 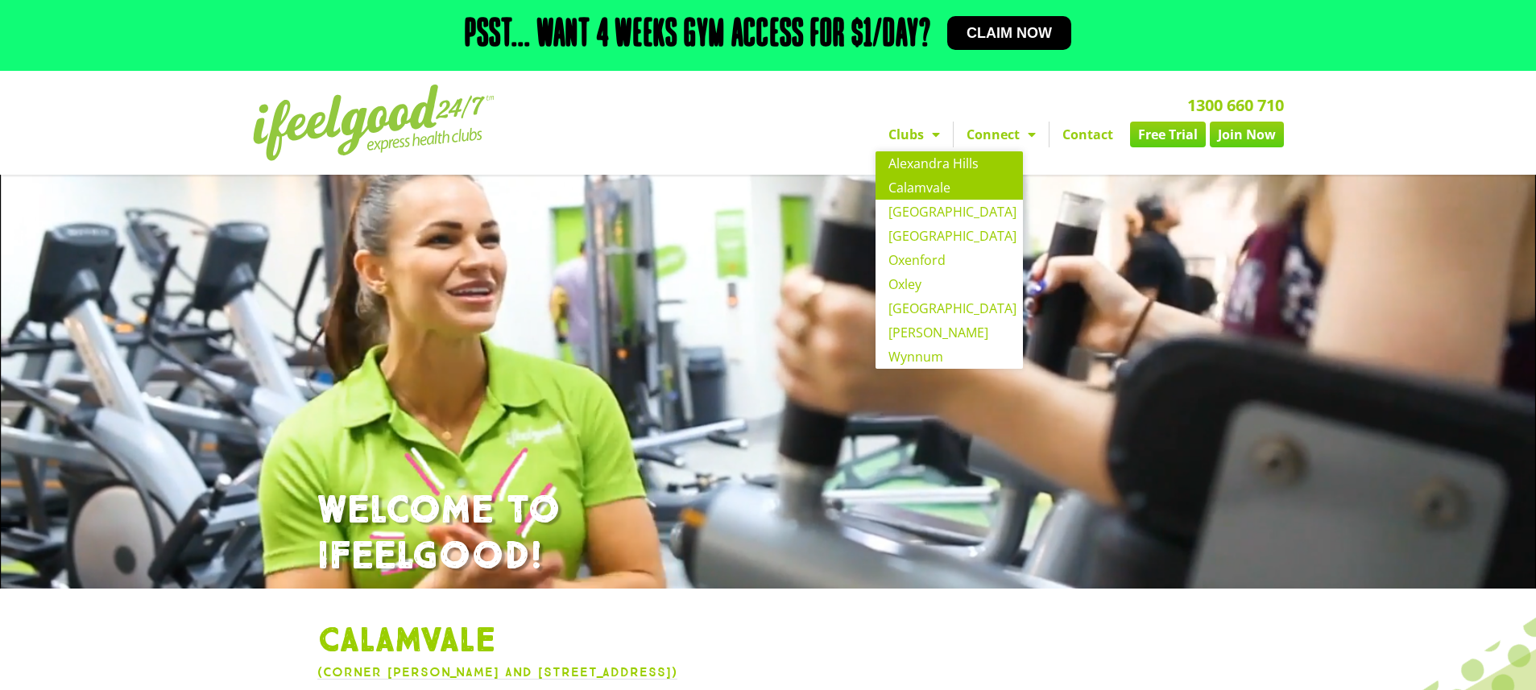 What do you see at coordinates (914, 135) in the screenshot?
I see `a: Clubs` at bounding box center [914, 135].